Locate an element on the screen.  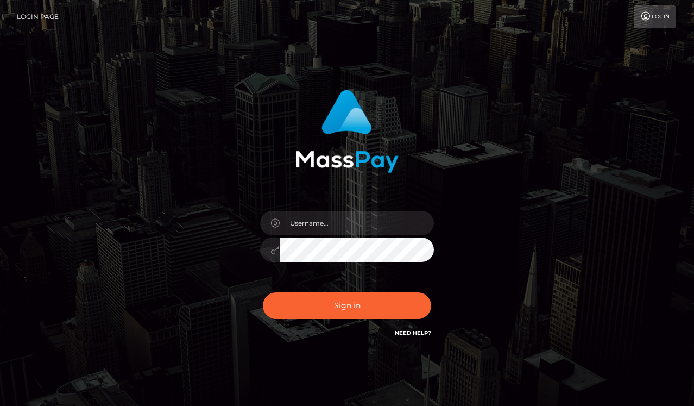
button: Sign in is located at coordinates (347, 305).